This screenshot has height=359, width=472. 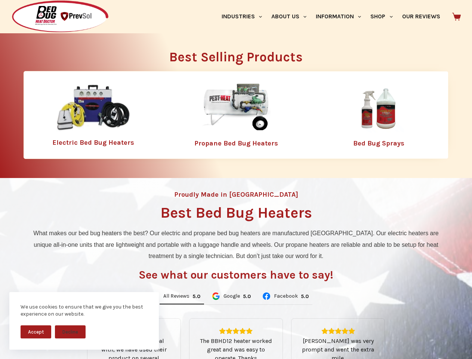 I want to click on a: Electric Bed Bug Heaters, so click(x=93, y=142).